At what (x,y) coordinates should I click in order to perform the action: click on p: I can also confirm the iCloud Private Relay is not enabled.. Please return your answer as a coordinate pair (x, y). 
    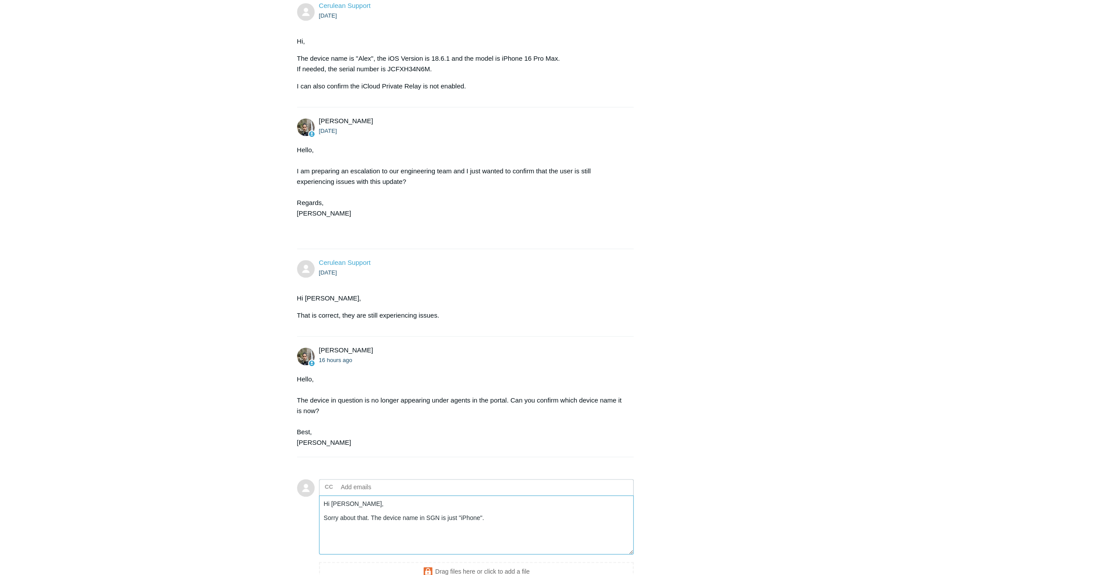
    Looking at the image, I should click on (461, 86).